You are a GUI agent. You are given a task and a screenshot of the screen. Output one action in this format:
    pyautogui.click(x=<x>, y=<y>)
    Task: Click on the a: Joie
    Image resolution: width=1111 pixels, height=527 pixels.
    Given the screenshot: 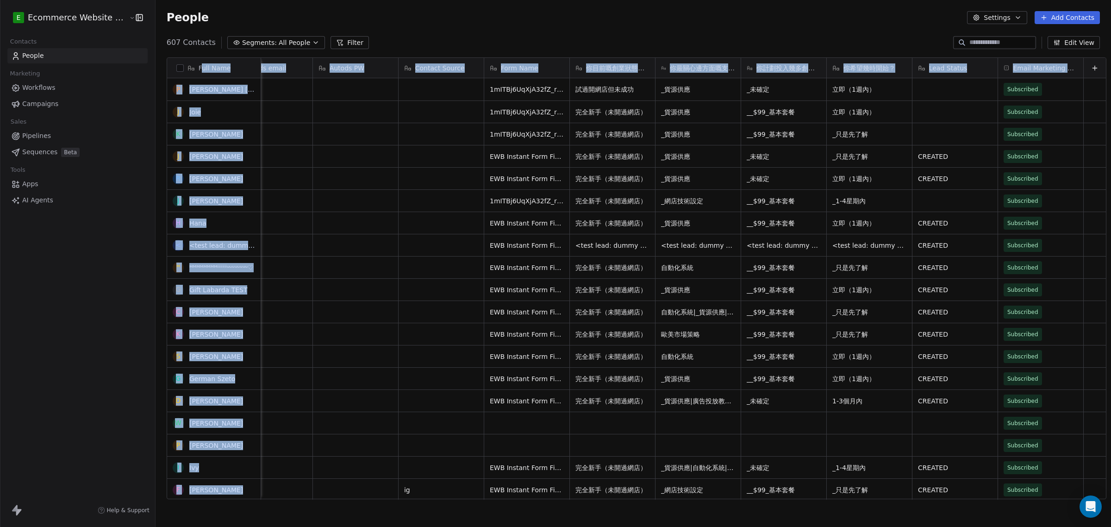 What is the action you would take?
    pyautogui.click(x=195, y=112)
    